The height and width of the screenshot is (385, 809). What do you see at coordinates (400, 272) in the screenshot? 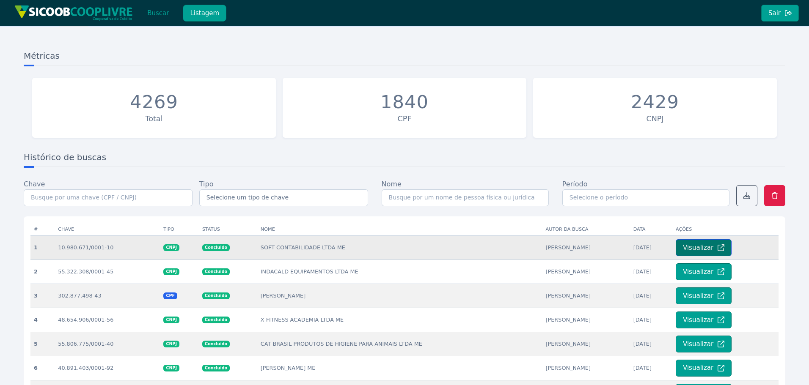
I see `td: INDACALD EQUIPAMENTOS LTDA ME` at bounding box center [400, 272].